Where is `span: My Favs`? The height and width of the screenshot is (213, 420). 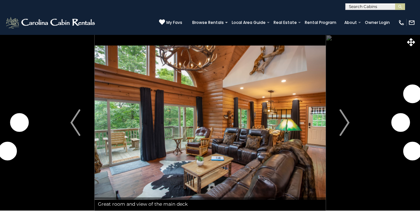 span: My Favs is located at coordinates (174, 23).